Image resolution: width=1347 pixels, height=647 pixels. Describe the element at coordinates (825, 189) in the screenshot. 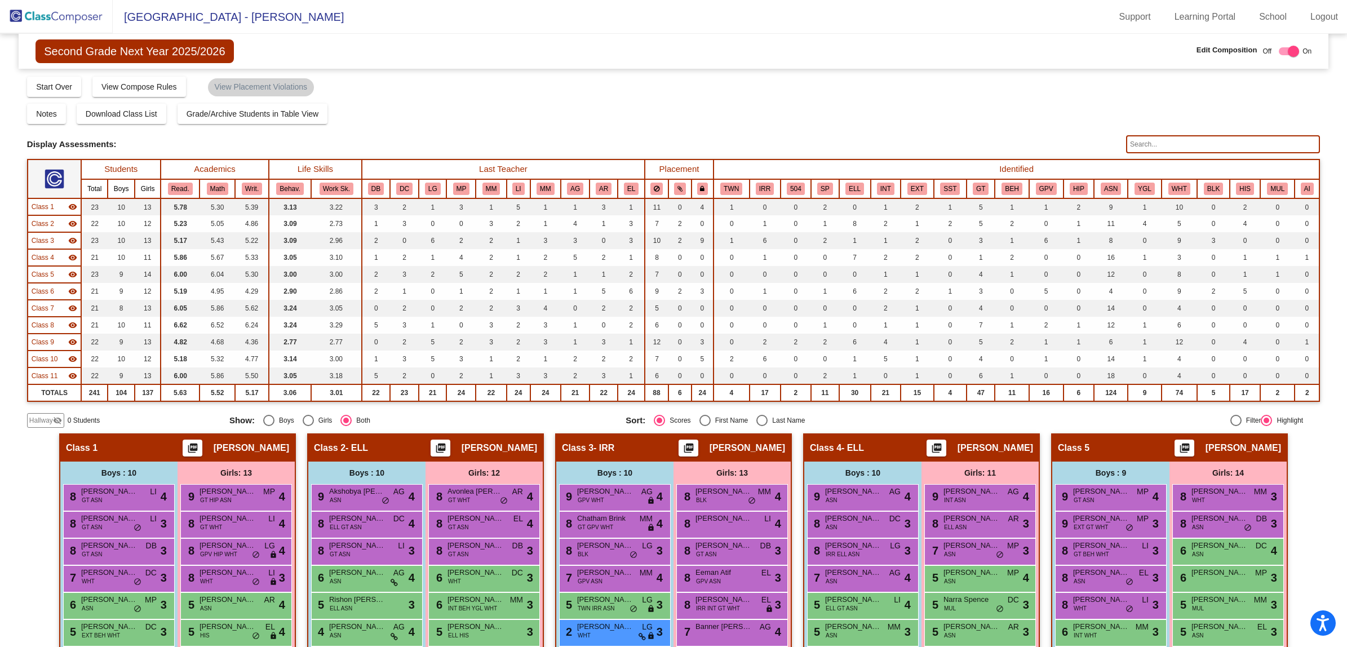

I see `th: Speech Only` at that location.